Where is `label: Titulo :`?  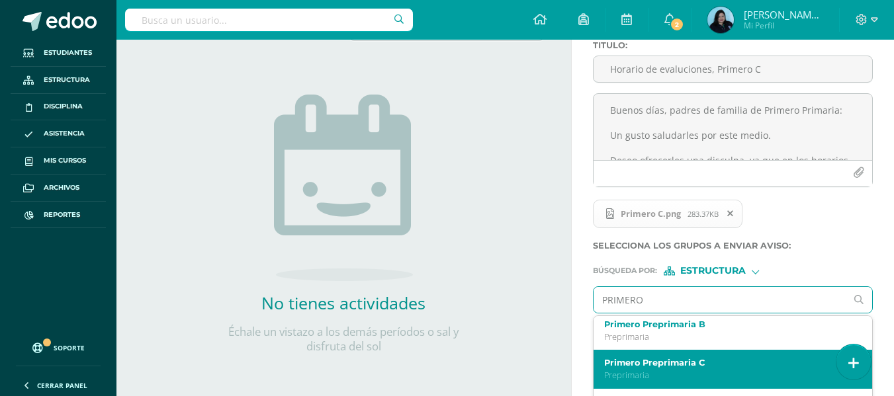 label: Titulo : is located at coordinates (733, 45).